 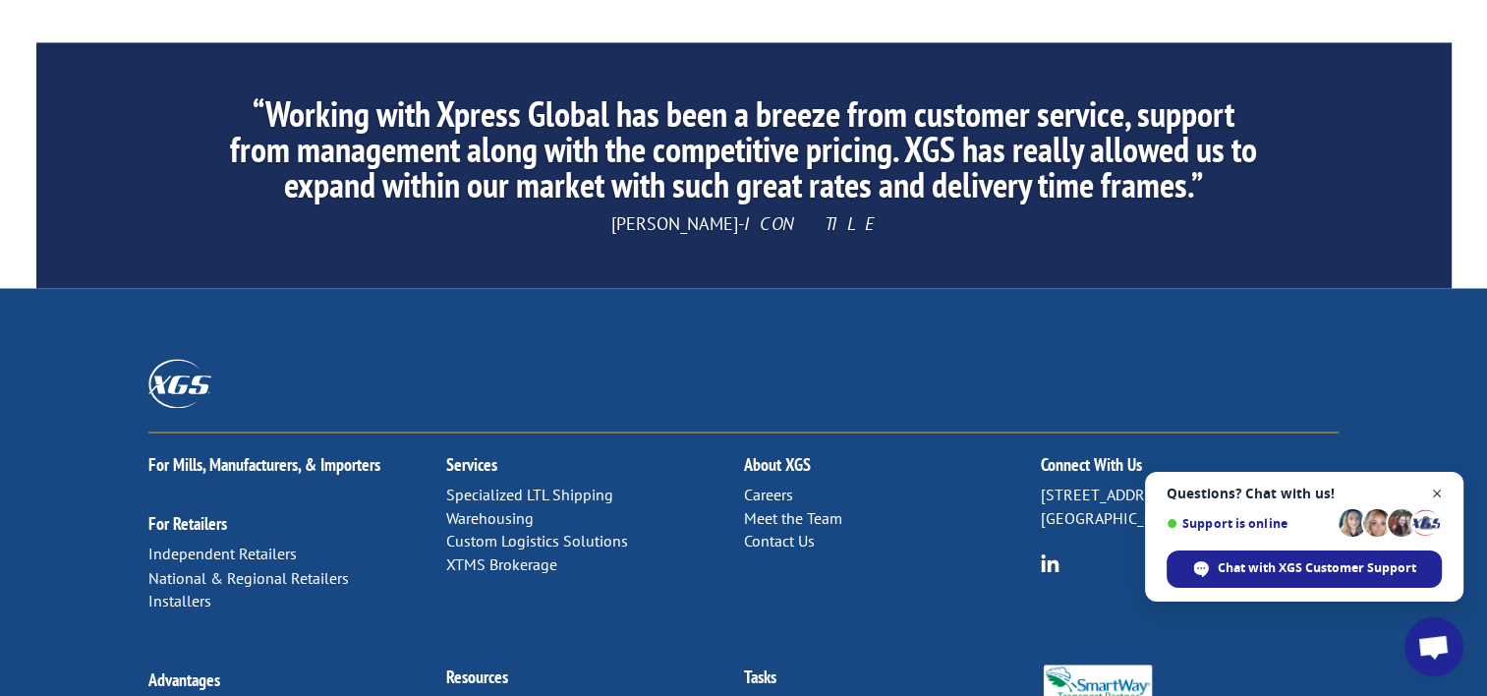 What do you see at coordinates (180, 599) in the screenshot?
I see `a: Installers` at bounding box center [180, 599].